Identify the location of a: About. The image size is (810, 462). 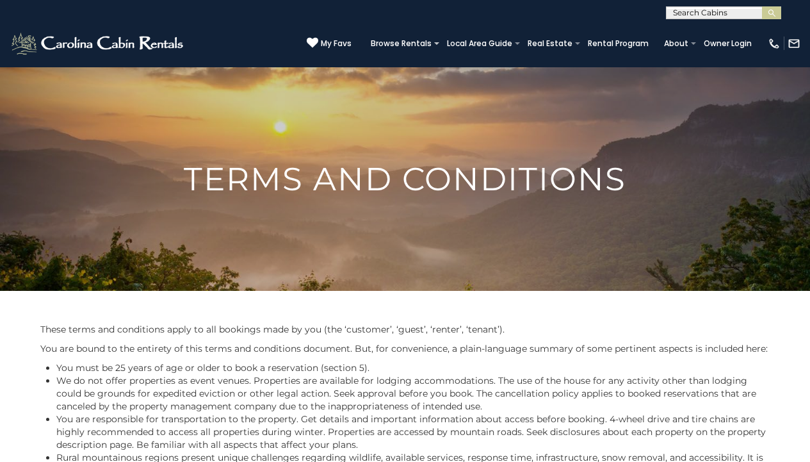
(677, 44).